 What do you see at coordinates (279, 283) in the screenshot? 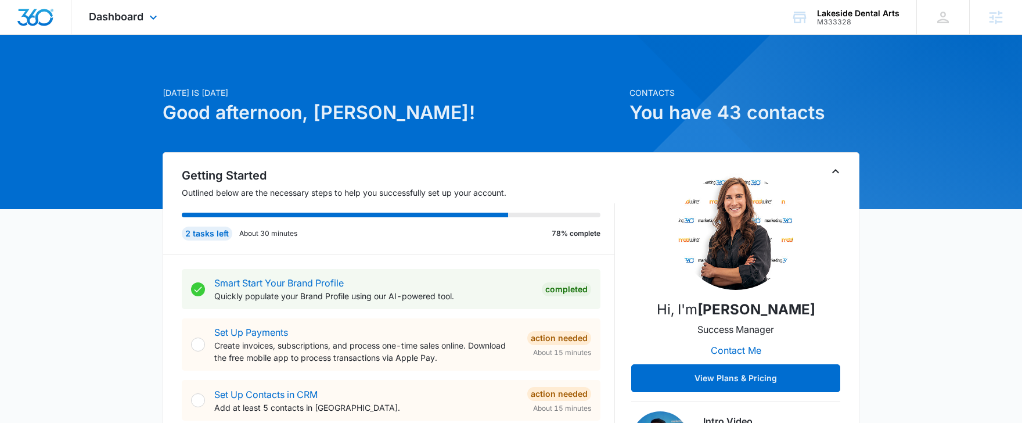
I see `a: Smart Start Your Brand Profile` at bounding box center [279, 283].